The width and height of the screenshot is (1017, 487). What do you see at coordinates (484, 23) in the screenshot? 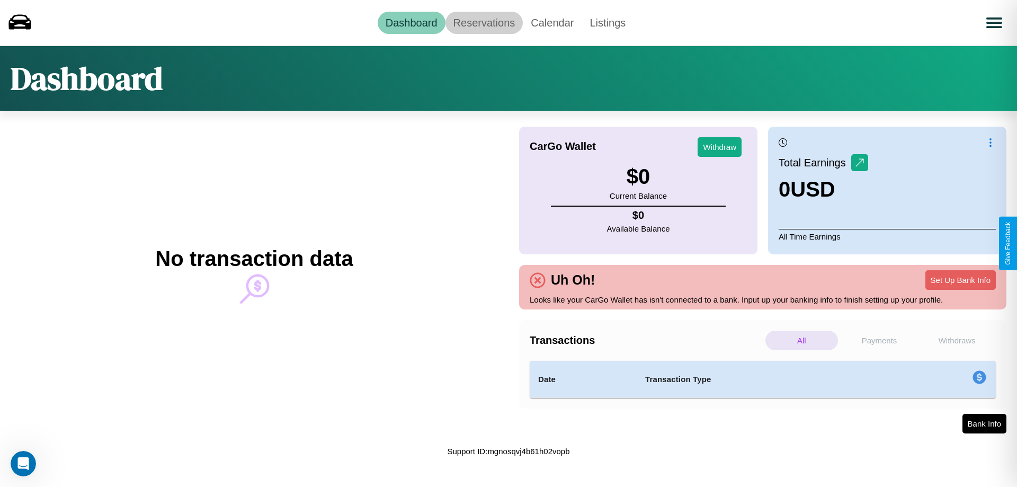
I see `a: Reservations` at bounding box center [484, 23].